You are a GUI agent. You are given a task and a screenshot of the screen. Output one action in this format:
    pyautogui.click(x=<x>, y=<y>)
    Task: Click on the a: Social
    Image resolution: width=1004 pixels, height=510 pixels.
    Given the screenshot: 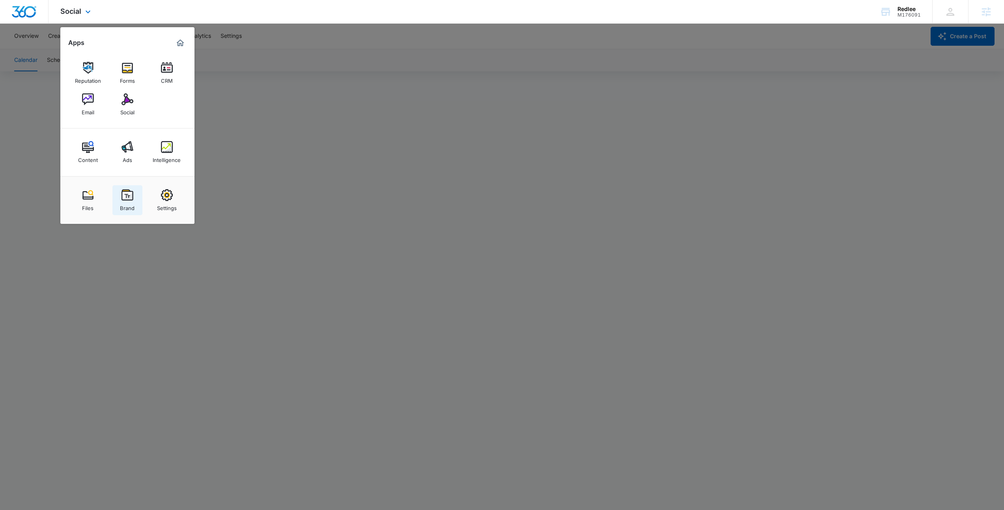 What is the action you would take?
    pyautogui.click(x=127, y=105)
    